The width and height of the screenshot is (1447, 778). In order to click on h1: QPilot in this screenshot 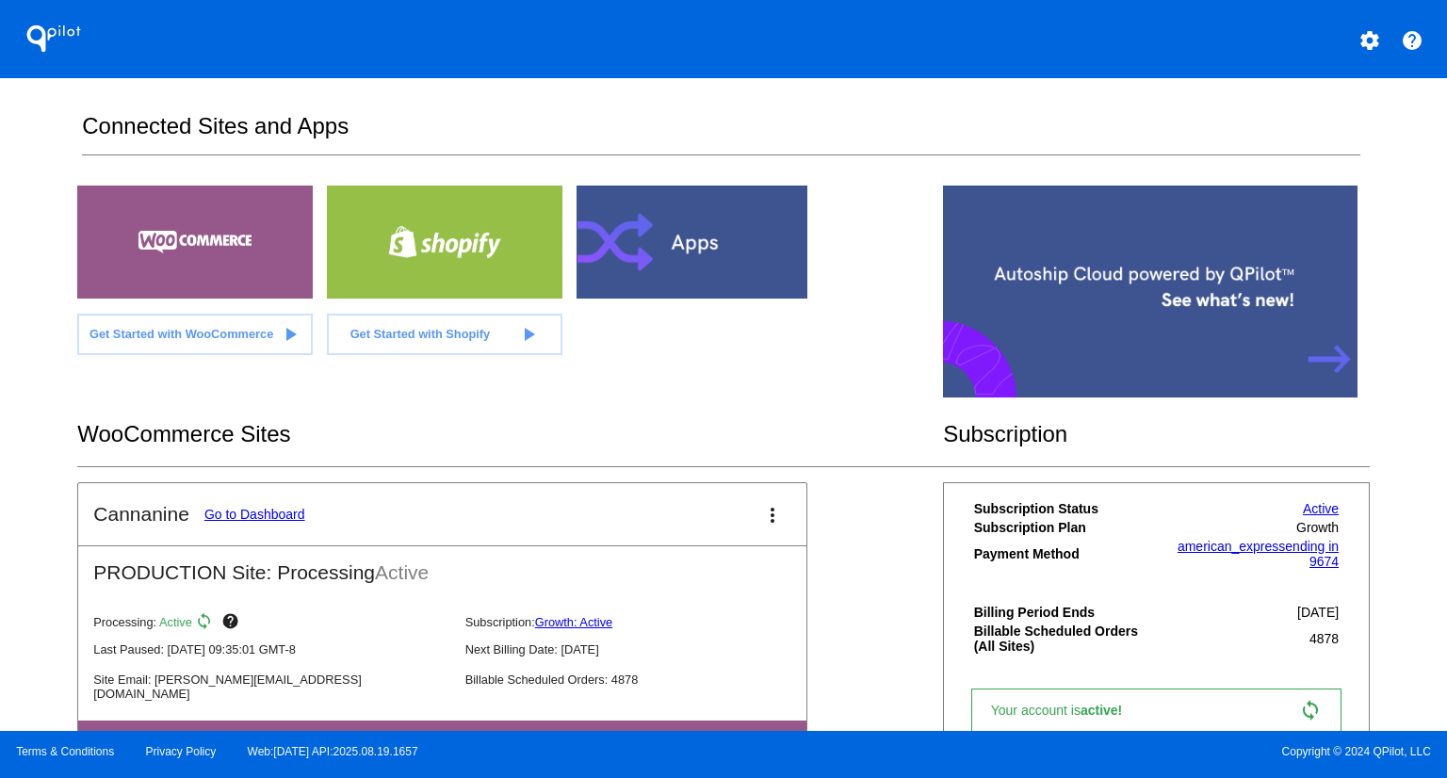, I will do `click(54, 39)`.